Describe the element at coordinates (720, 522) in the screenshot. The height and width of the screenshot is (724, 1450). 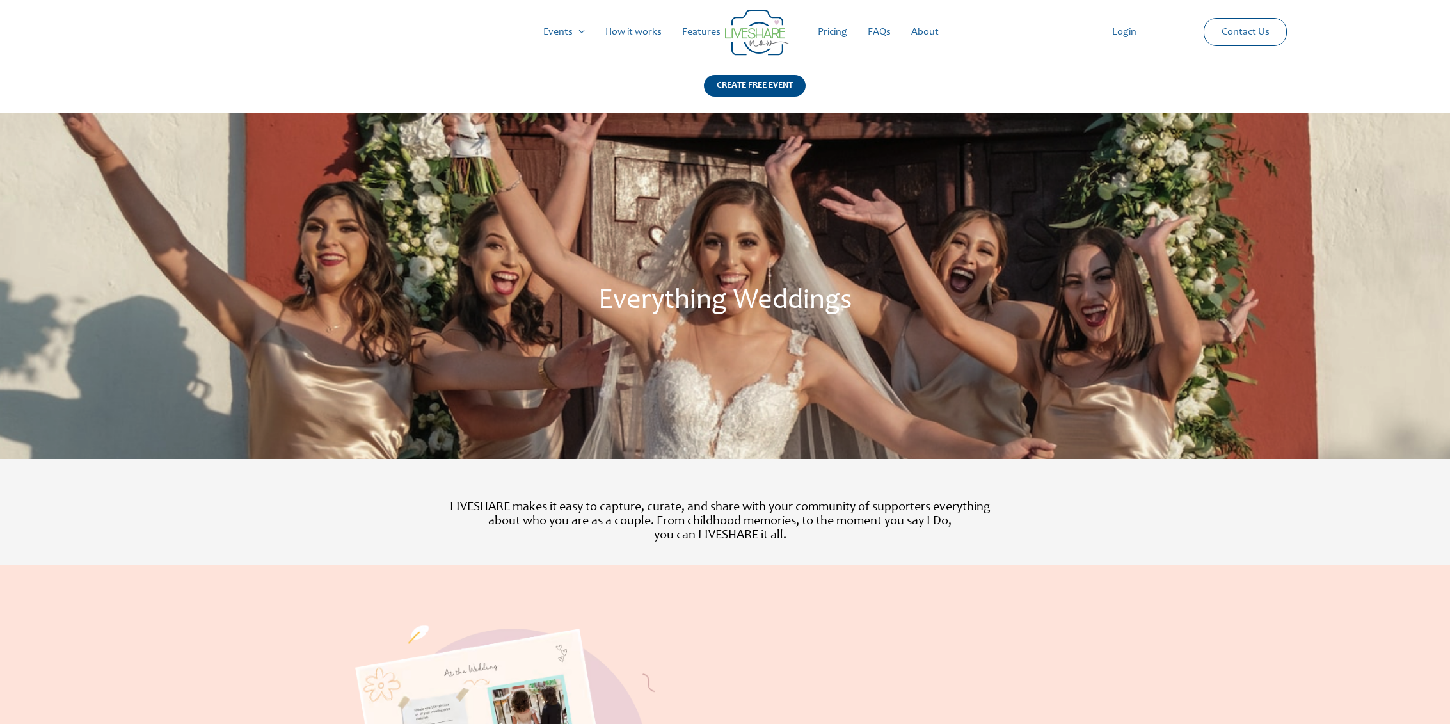
I see `p: LIVESHARE makes it easy to capture, curate, and share with your community of supporters everythin...` at that location.